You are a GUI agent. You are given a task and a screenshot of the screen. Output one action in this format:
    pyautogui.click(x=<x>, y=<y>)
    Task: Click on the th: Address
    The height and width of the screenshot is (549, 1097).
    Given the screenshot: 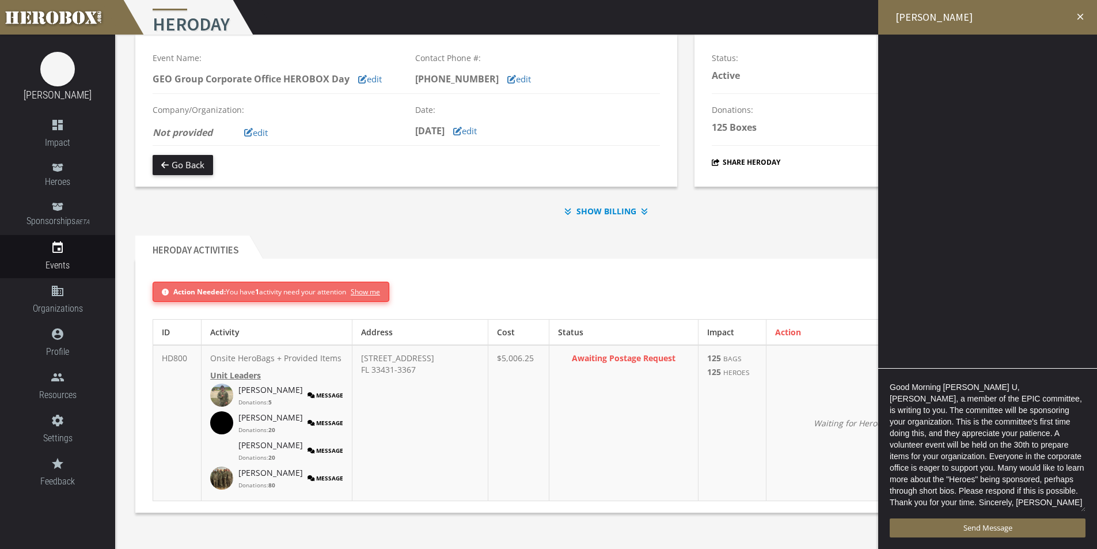 What is the action you would take?
    pyautogui.click(x=420, y=332)
    